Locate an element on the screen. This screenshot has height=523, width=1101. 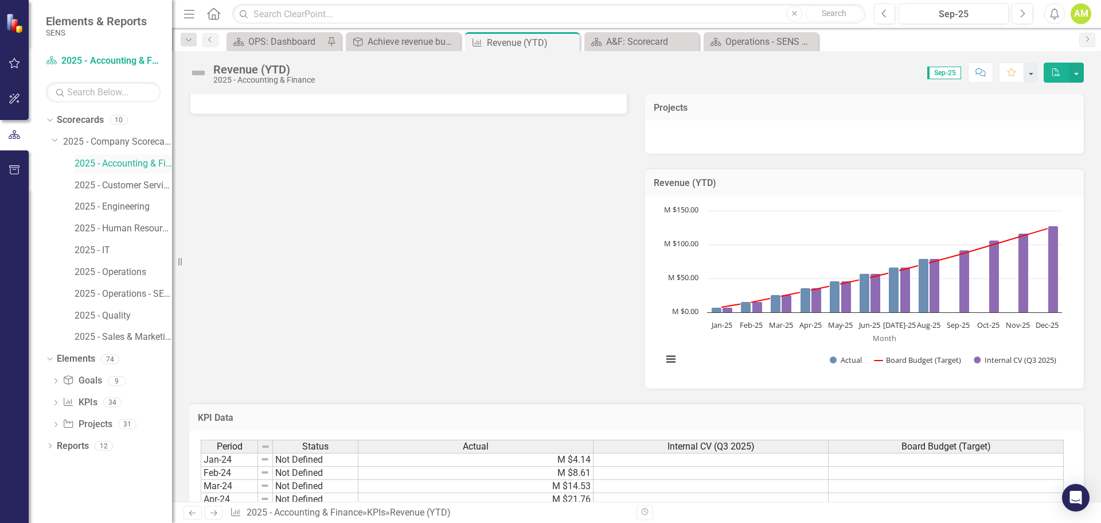
text: Feb-25 is located at coordinates (752, 325).